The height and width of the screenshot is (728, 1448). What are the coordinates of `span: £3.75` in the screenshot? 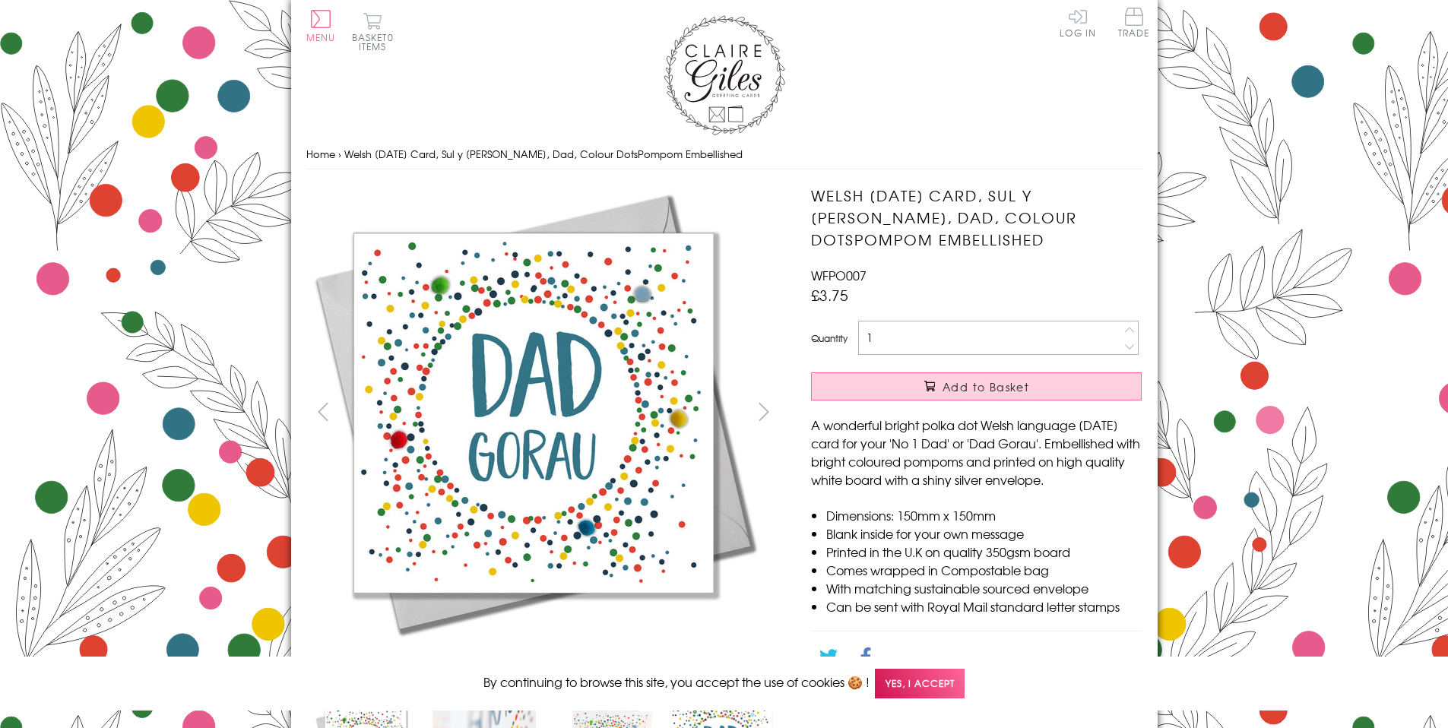 It's located at (830, 295).